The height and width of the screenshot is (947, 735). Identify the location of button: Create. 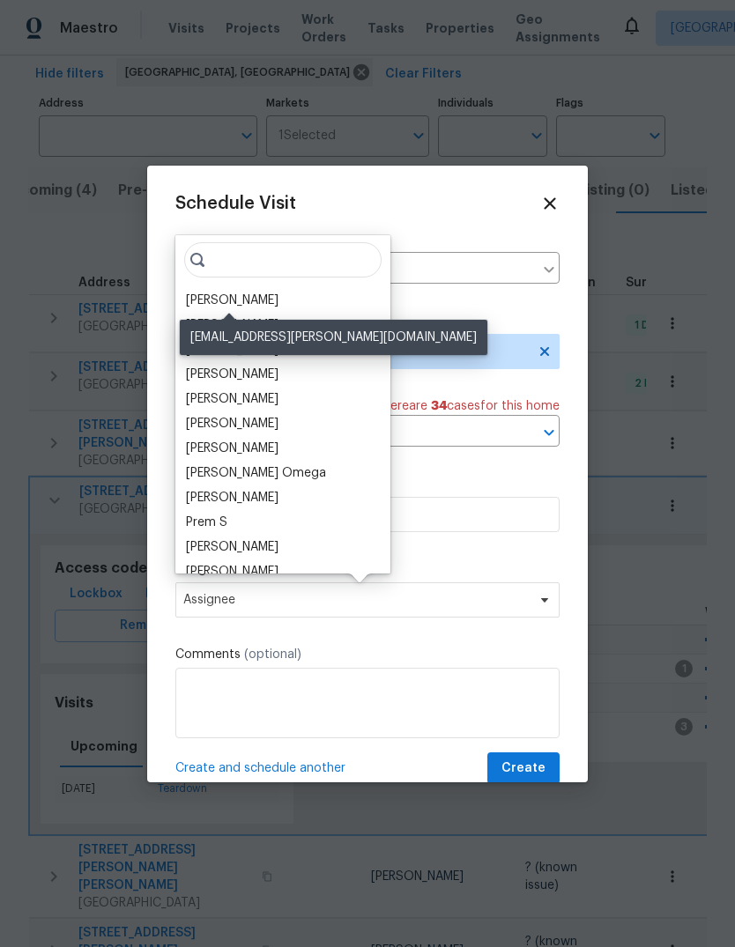
(523, 768).